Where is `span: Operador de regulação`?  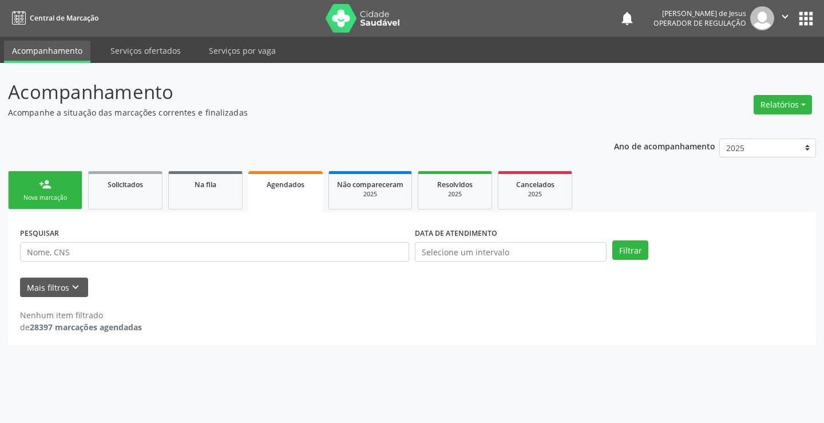
span: Operador de regulação is located at coordinates (700, 23).